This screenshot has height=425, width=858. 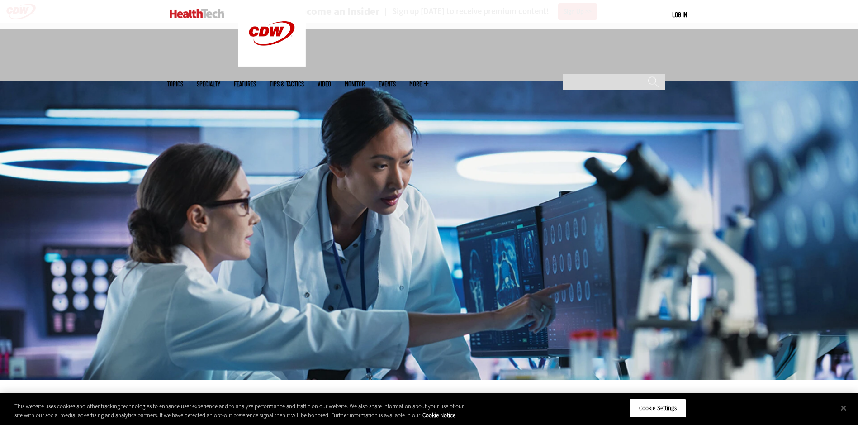 What do you see at coordinates (324, 84) in the screenshot?
I see `a: Video` at bounding box center [324, 84].